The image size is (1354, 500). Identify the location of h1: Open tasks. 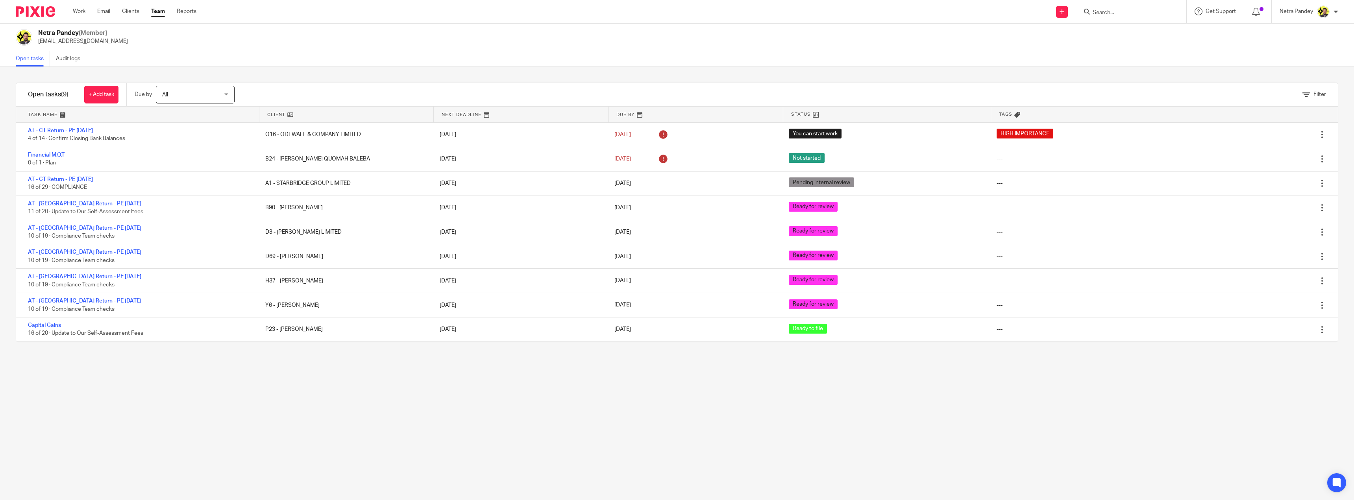
(48, 94).